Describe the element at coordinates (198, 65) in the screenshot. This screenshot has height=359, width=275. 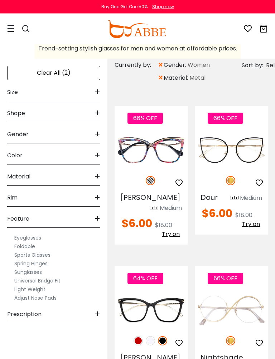
I see `span: Women` at that location.